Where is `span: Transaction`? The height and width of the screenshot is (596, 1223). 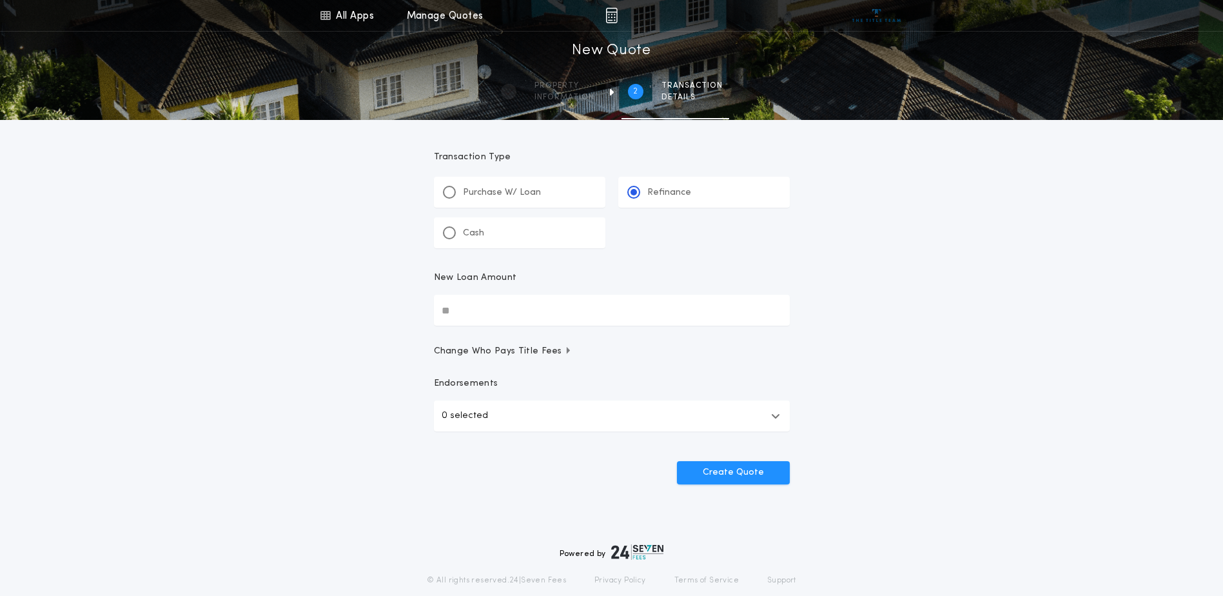 span: Transaction is located at coordinates (692, 86).